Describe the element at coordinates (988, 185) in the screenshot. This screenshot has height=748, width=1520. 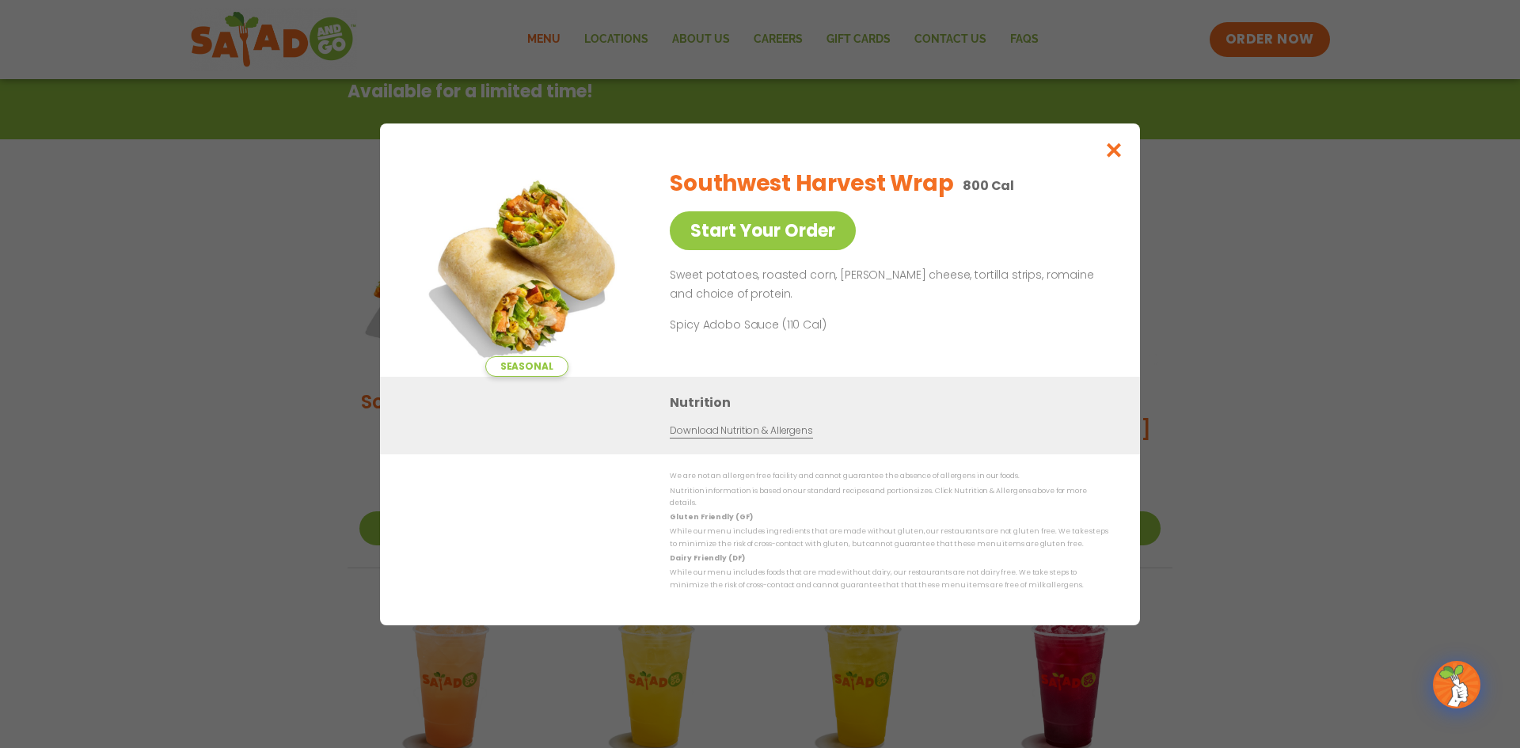
I see `p: 800 Cal` at that location.